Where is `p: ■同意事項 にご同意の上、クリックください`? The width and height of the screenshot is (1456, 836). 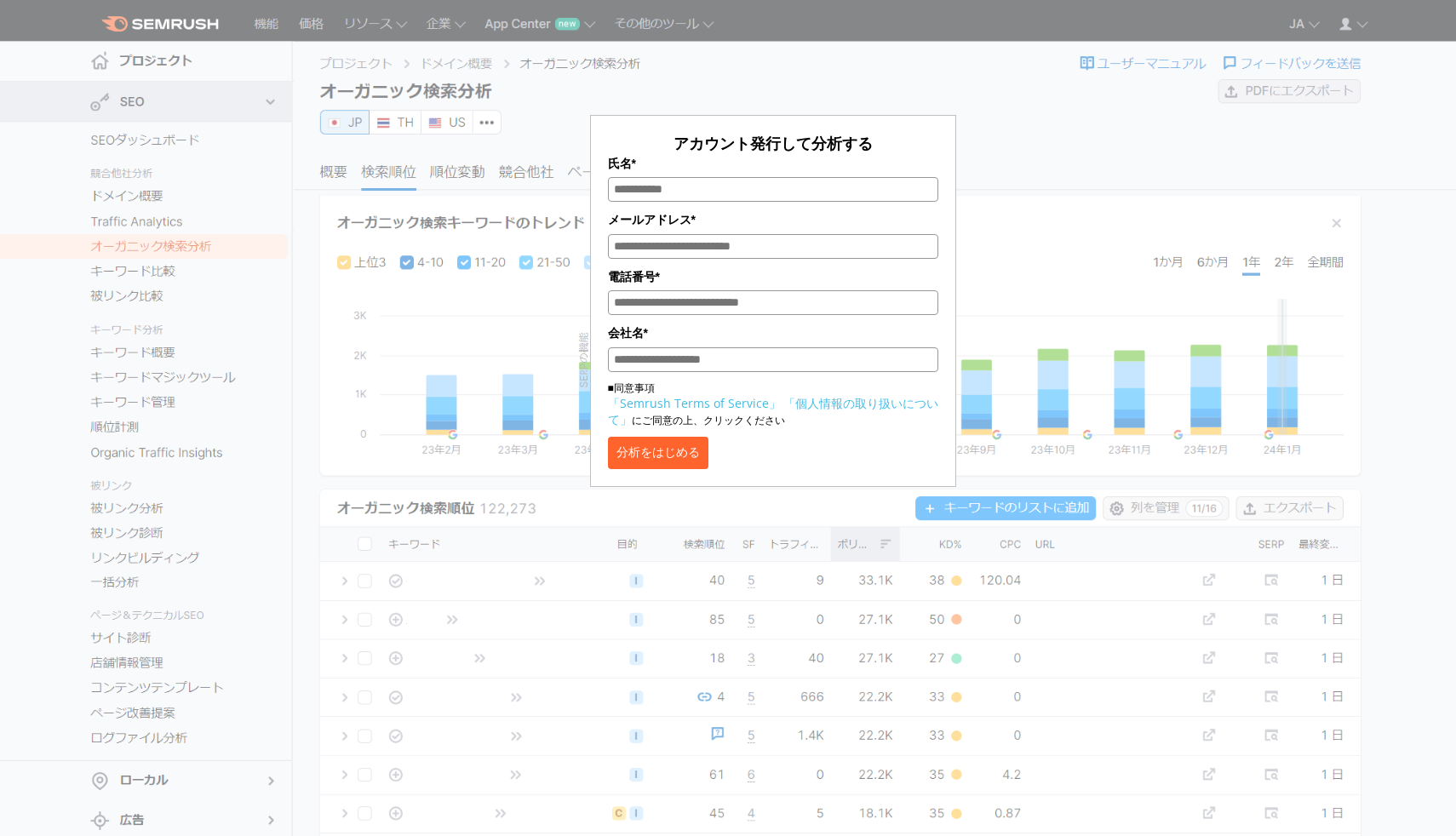
p: ■同意事項 にご同意の上、クリックください is located at coordinates (773, 405).